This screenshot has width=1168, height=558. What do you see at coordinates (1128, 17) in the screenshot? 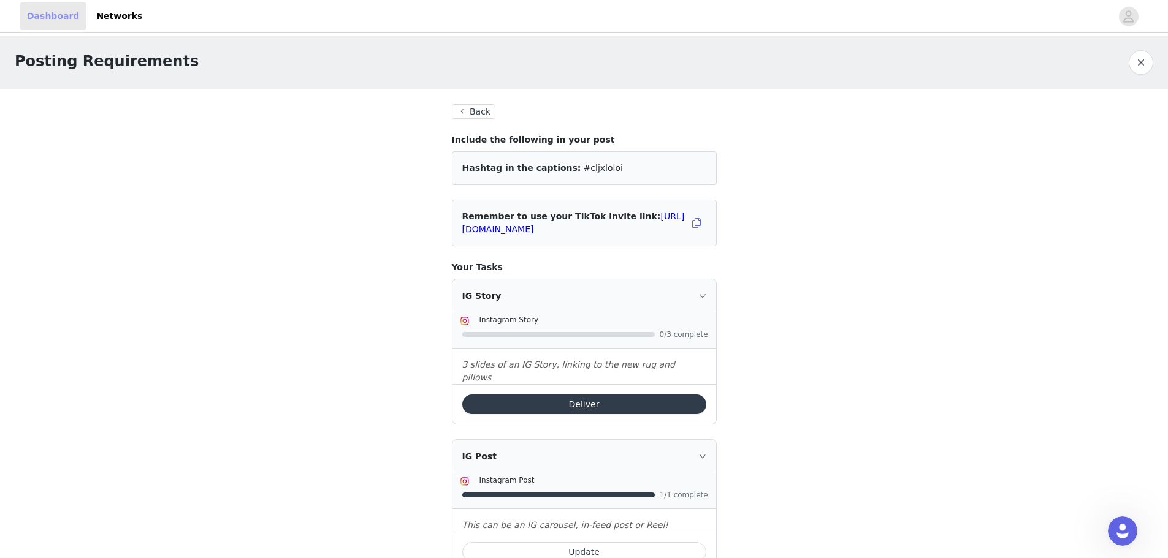
I see `div: avatar` at bounding box center [1128, 17].